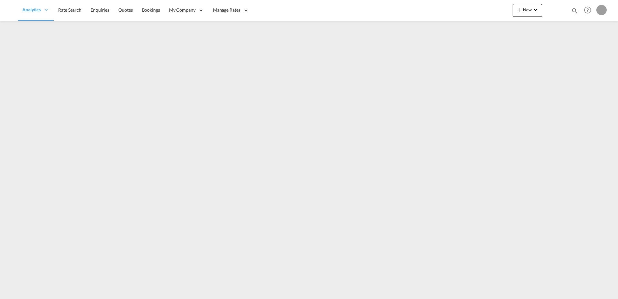  What do you see at coordinates (535, 10) in the screenshot?
I see `md-icon: icon-chevron-down` at bounding box center [535, 10].